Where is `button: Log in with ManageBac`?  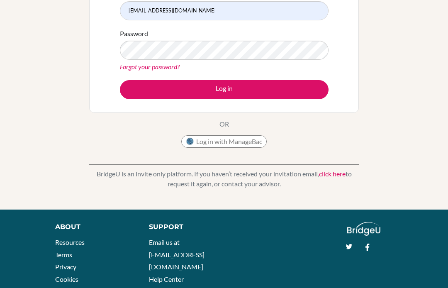
button: Log in with ManageBac is located at coordinates (224, 142).